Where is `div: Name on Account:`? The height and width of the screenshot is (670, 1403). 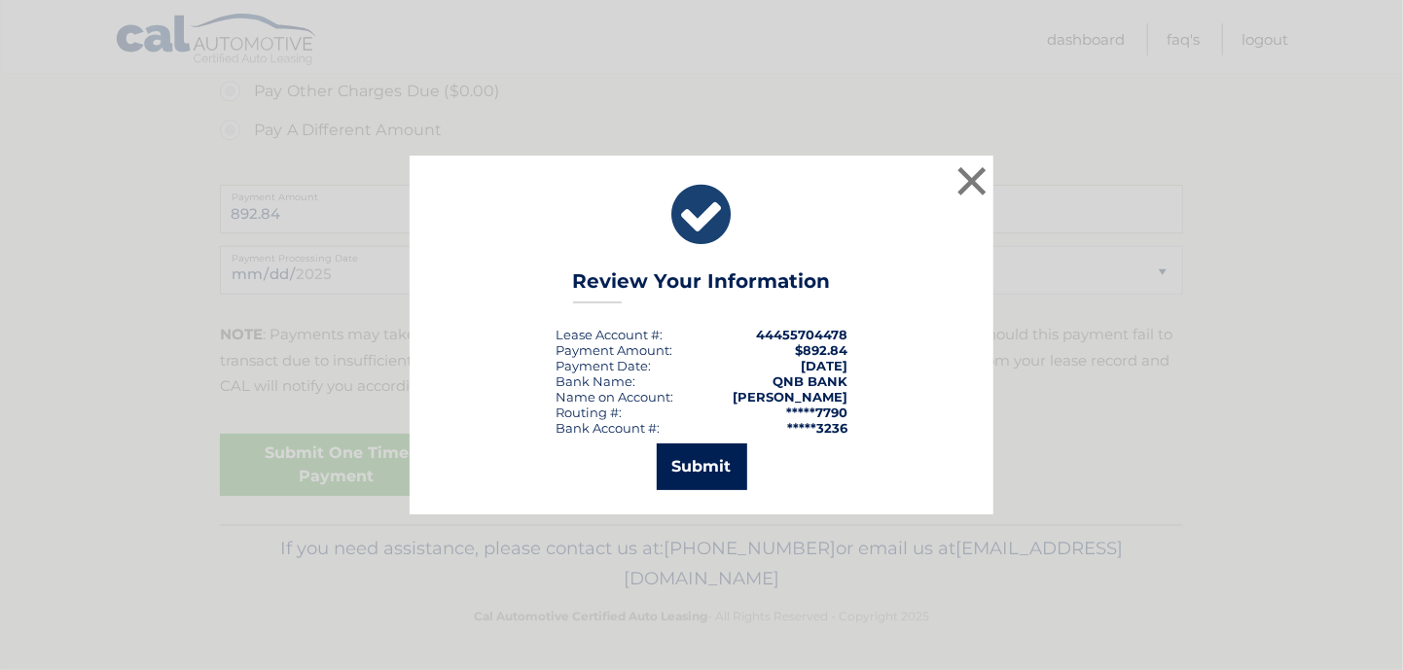
div: Name on Account: is located at coordinates (614, 397).